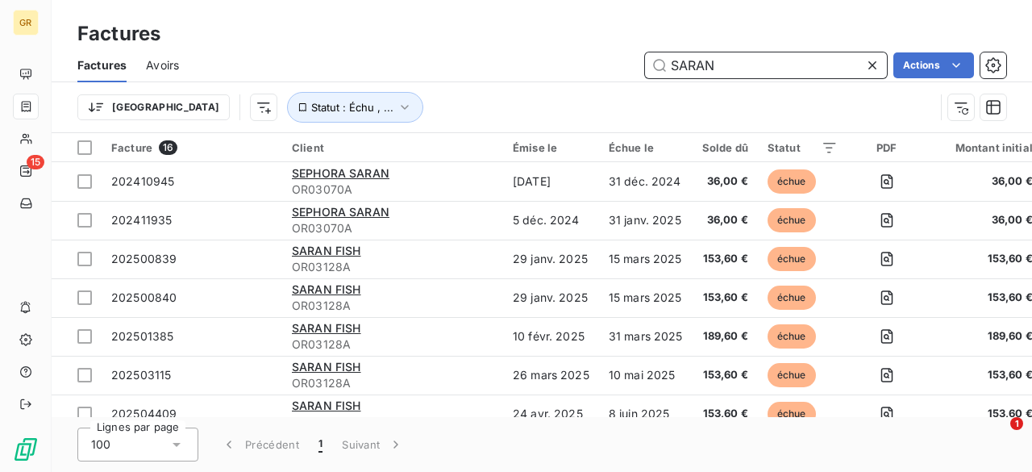  Describe the element at coordinates (143, 181) in the screenshot. I see `span: 202410945` at that location.